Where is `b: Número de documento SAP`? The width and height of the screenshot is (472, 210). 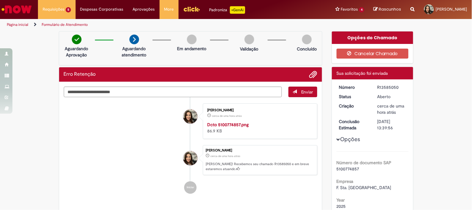 b: Número de documento SAP is located at coordinates (364, 162).